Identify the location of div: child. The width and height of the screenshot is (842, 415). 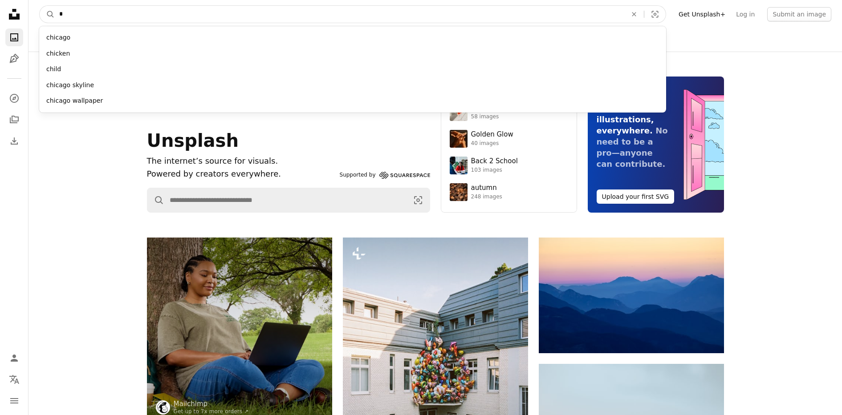
(353, 69).